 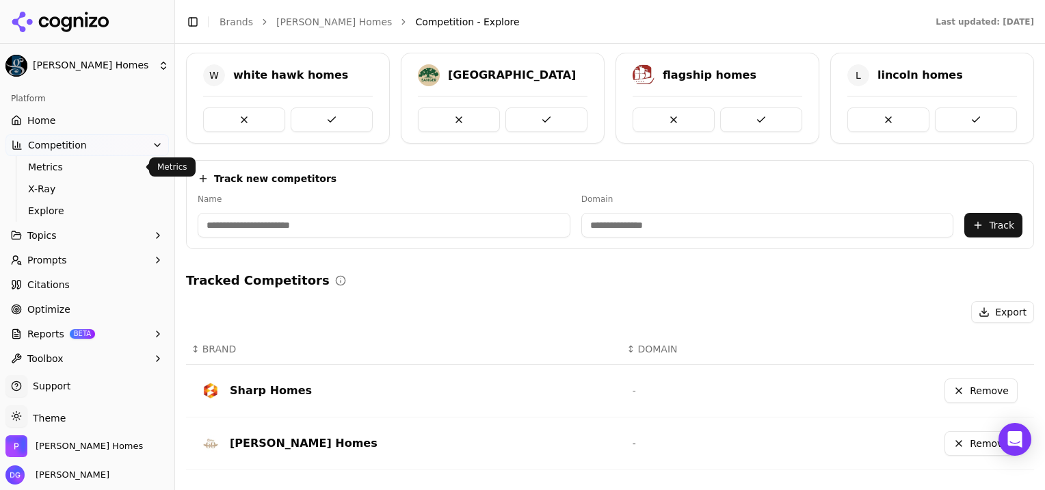 I want to click on span: W, so click(x=214, y=75).